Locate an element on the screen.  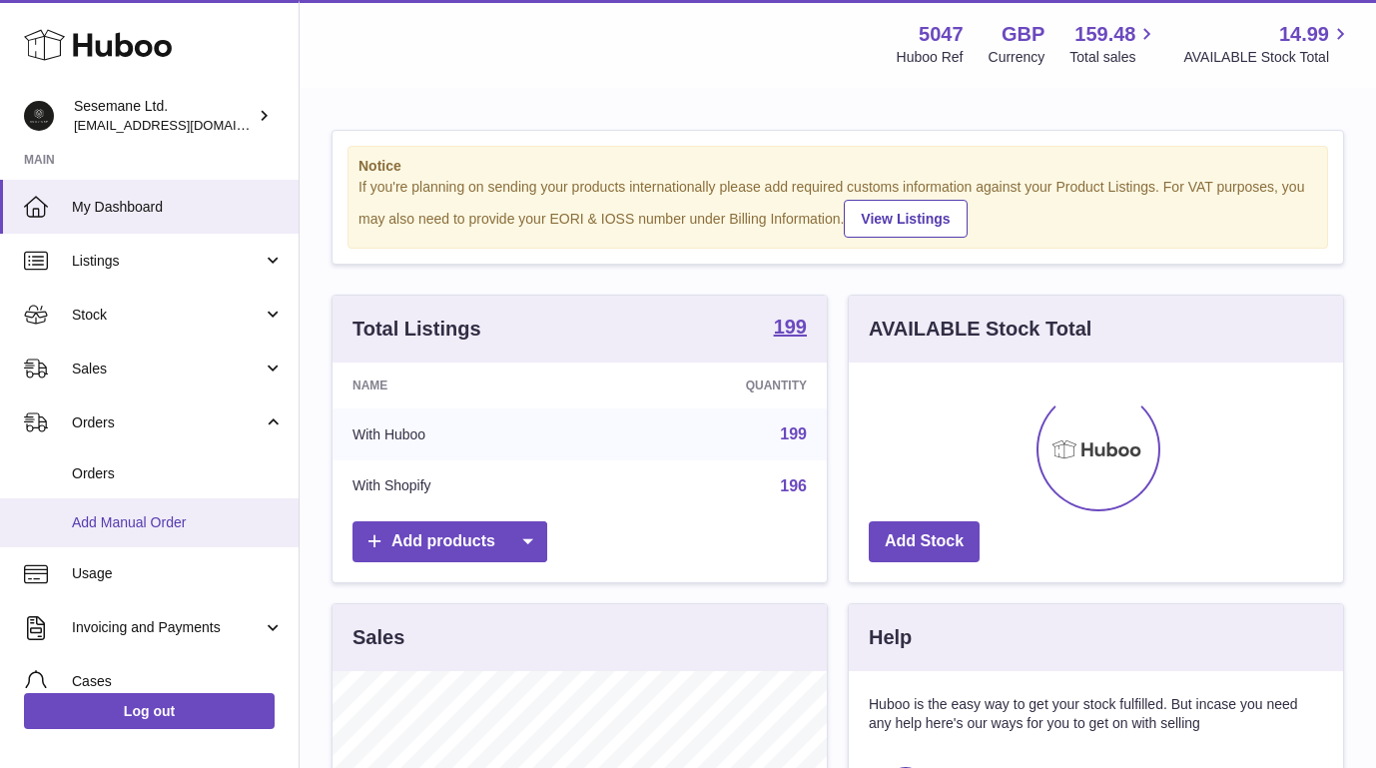
strong: 5047 is located at coordinates (941, 34).